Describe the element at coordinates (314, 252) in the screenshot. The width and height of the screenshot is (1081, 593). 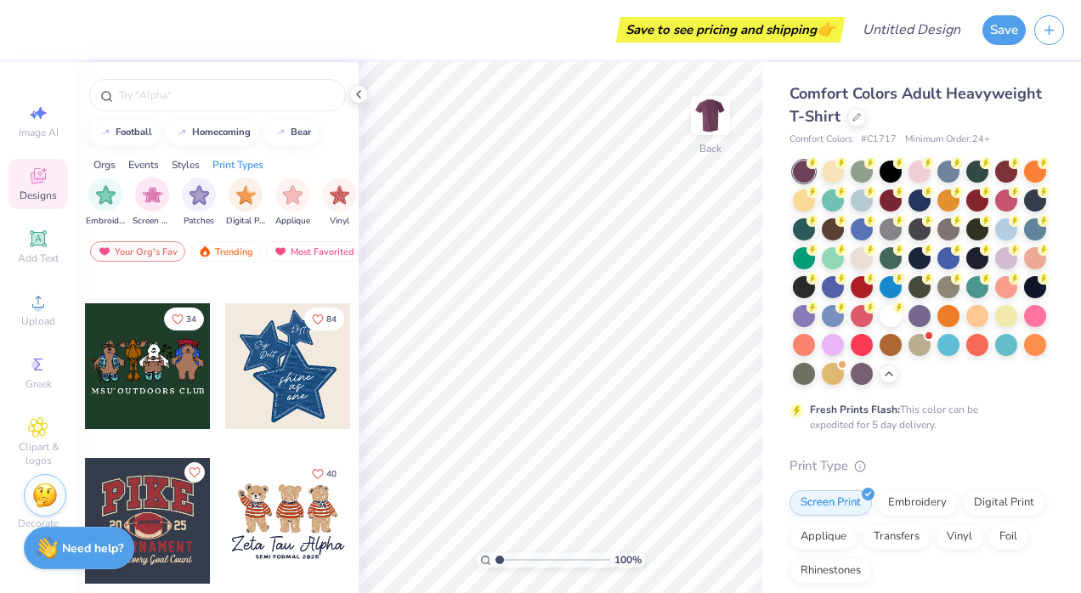
I see `div: Most Favorited` at that location.